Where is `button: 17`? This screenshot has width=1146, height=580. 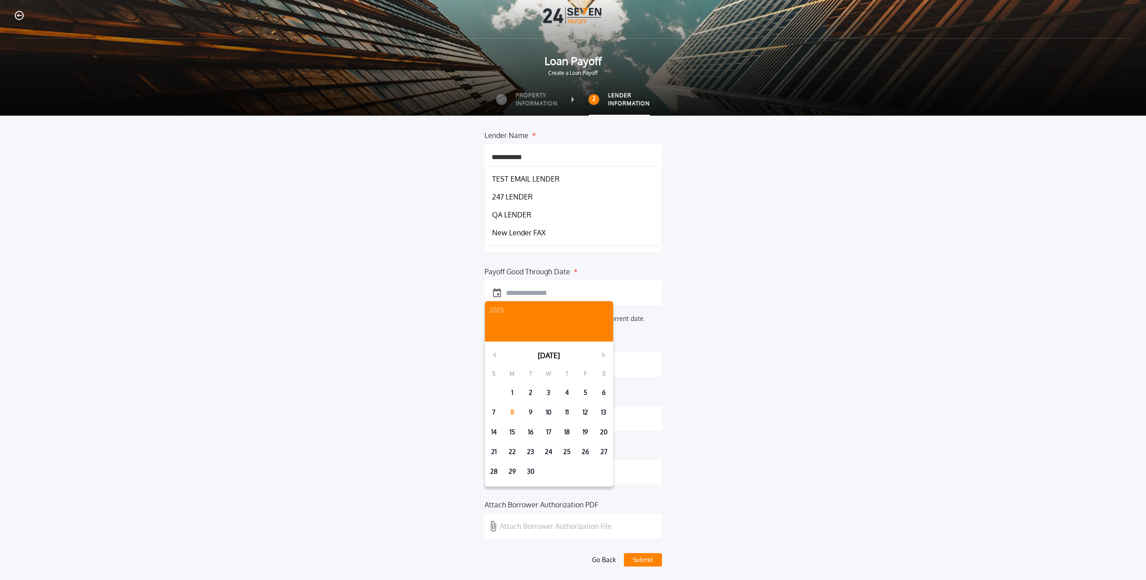 button: 17 is located at coordinates (548, 432).